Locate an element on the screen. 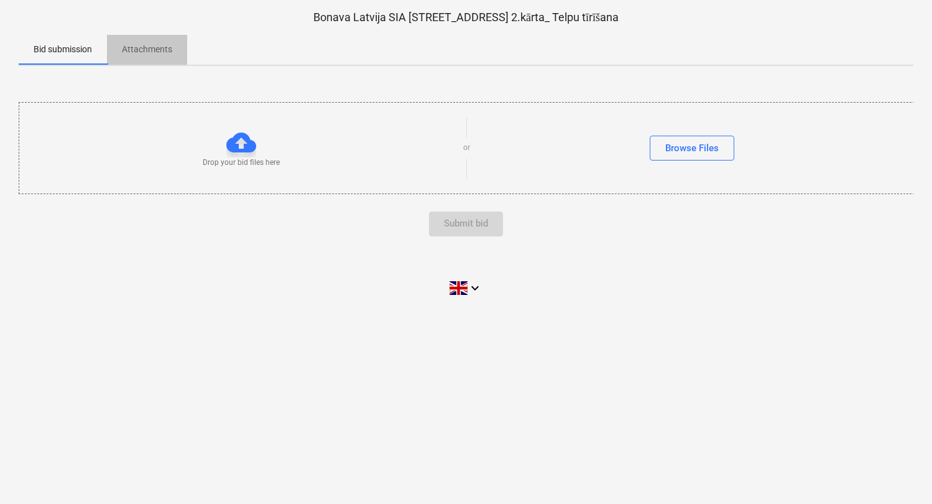  p: Drop your bid files here is located at coordinates (241, 162).